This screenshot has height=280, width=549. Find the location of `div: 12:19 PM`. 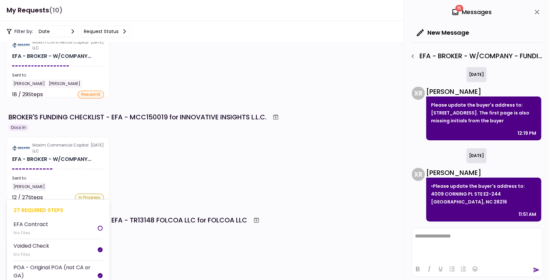

div: 12:19 PM is located at coordinates (526, 133).